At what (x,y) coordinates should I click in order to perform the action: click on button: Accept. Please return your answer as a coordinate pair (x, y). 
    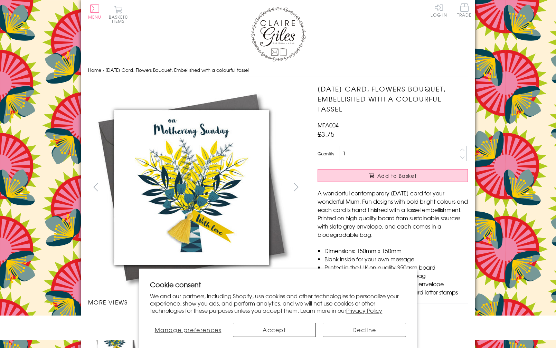
    Looking at the image, I should click on (274, 330).